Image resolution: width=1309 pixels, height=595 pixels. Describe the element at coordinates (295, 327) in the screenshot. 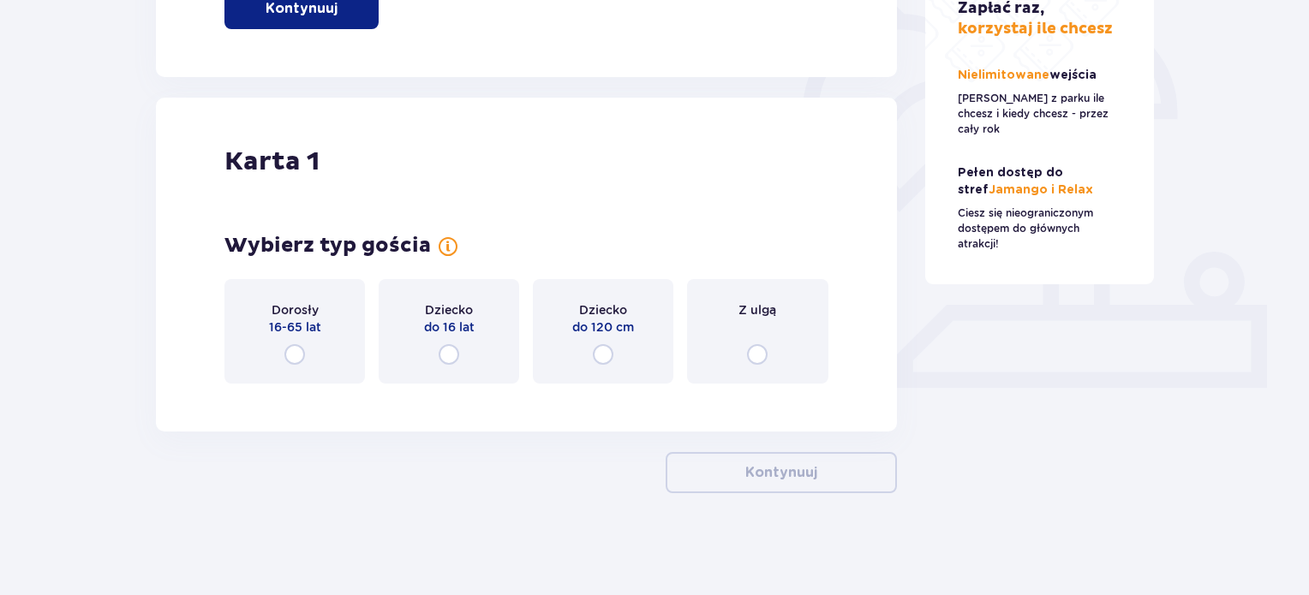

I see `span: 16-65 lat` at that location.